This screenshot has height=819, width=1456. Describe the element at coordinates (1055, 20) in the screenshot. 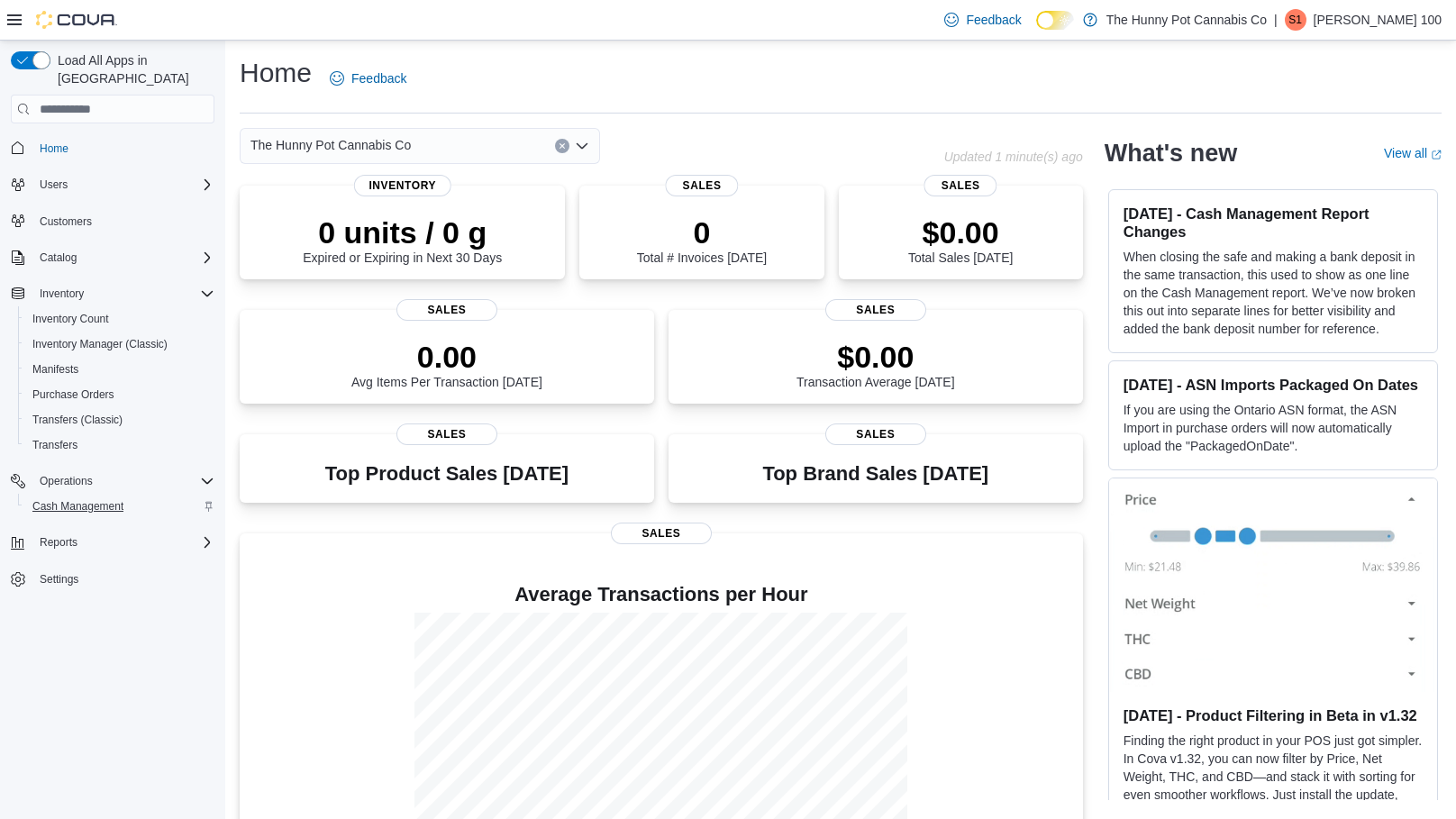

I see `input: Dark Mode` at that location.